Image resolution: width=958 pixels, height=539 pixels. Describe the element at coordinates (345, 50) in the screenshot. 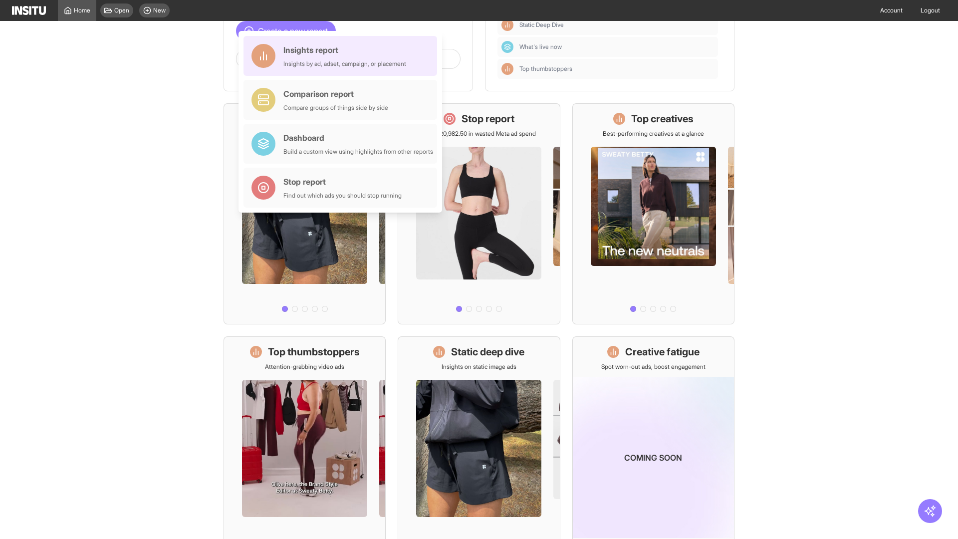

I see `div: Insights report` at that location.